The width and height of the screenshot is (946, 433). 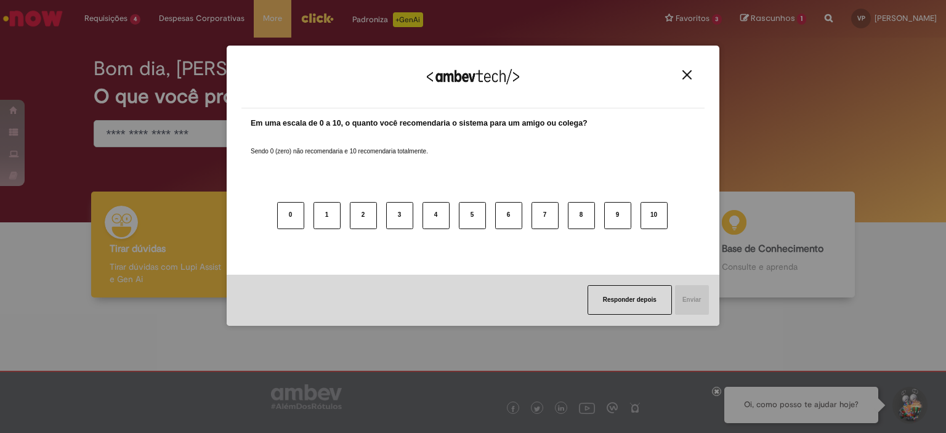 What do you see at coordinates (400, 216) in the screenshot?
I see `button: 3` at bounding box center [400, 216].